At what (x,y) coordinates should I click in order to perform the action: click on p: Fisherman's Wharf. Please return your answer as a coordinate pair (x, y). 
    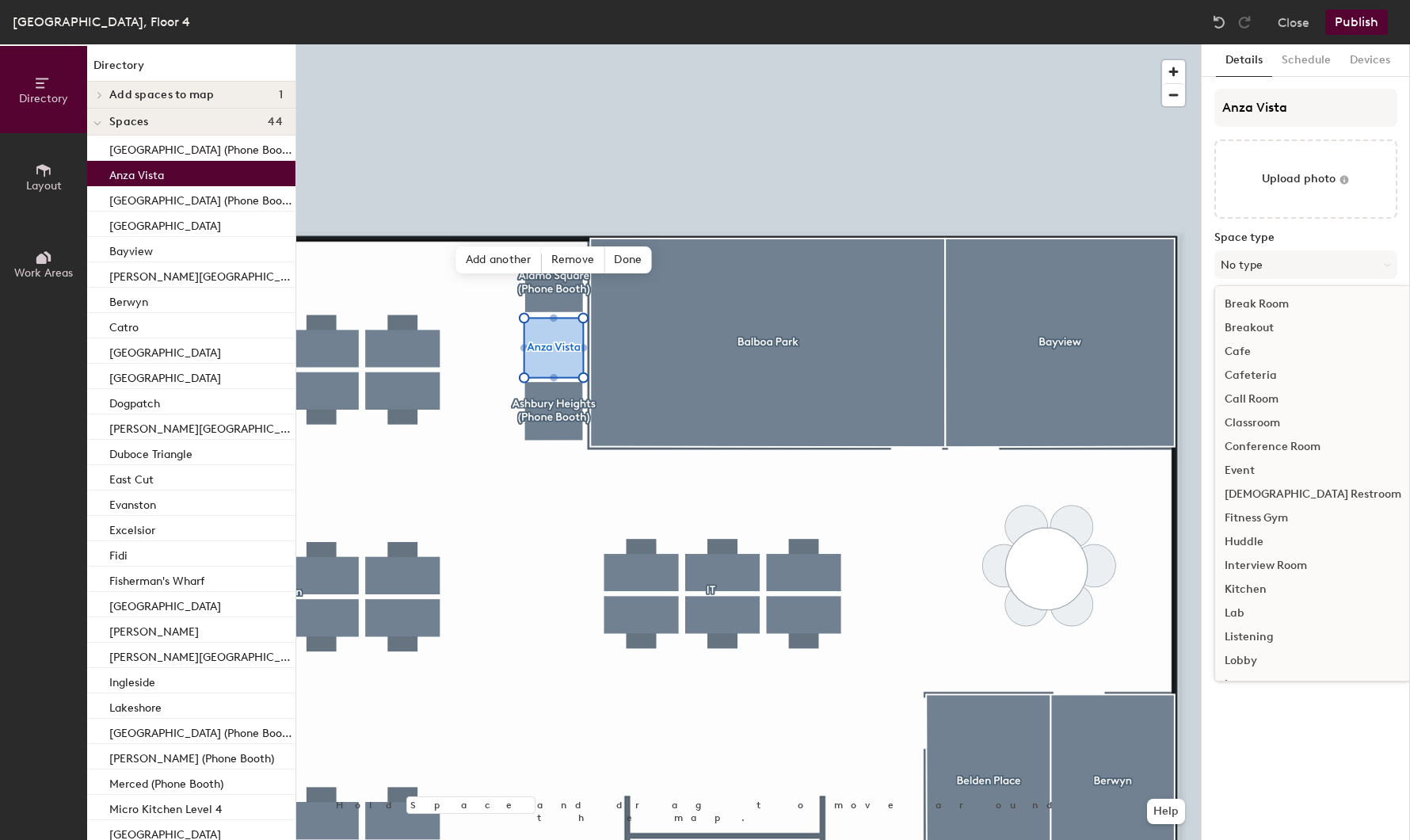
    Looking at the image, I should click on (157, 579).